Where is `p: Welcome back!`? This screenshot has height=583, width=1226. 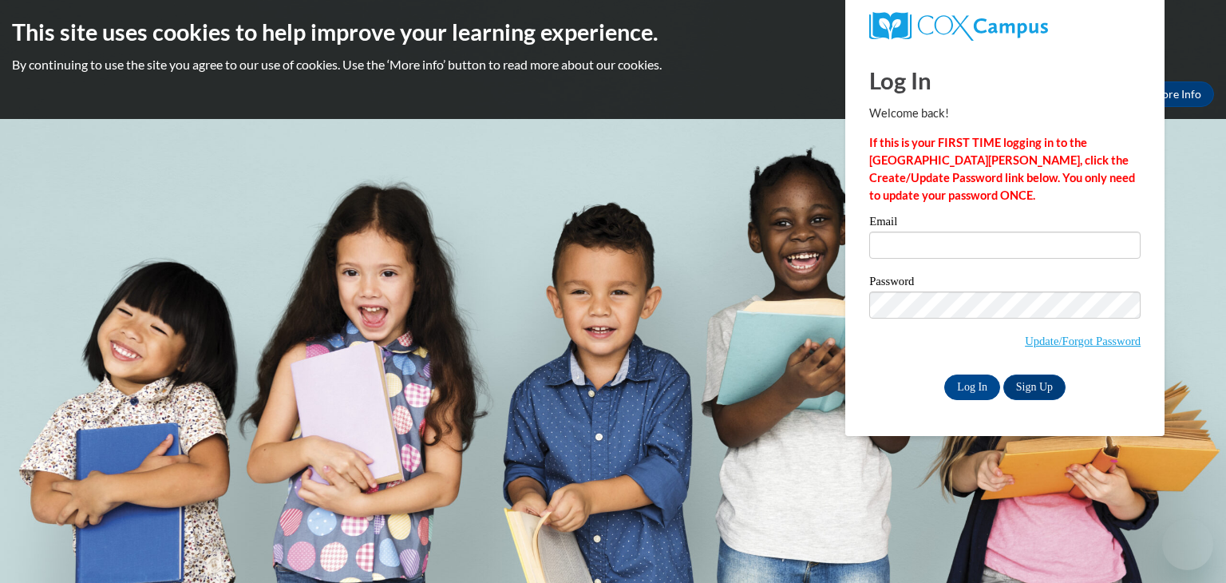 p: Welcome back! is located at coordinates (1005, 113).